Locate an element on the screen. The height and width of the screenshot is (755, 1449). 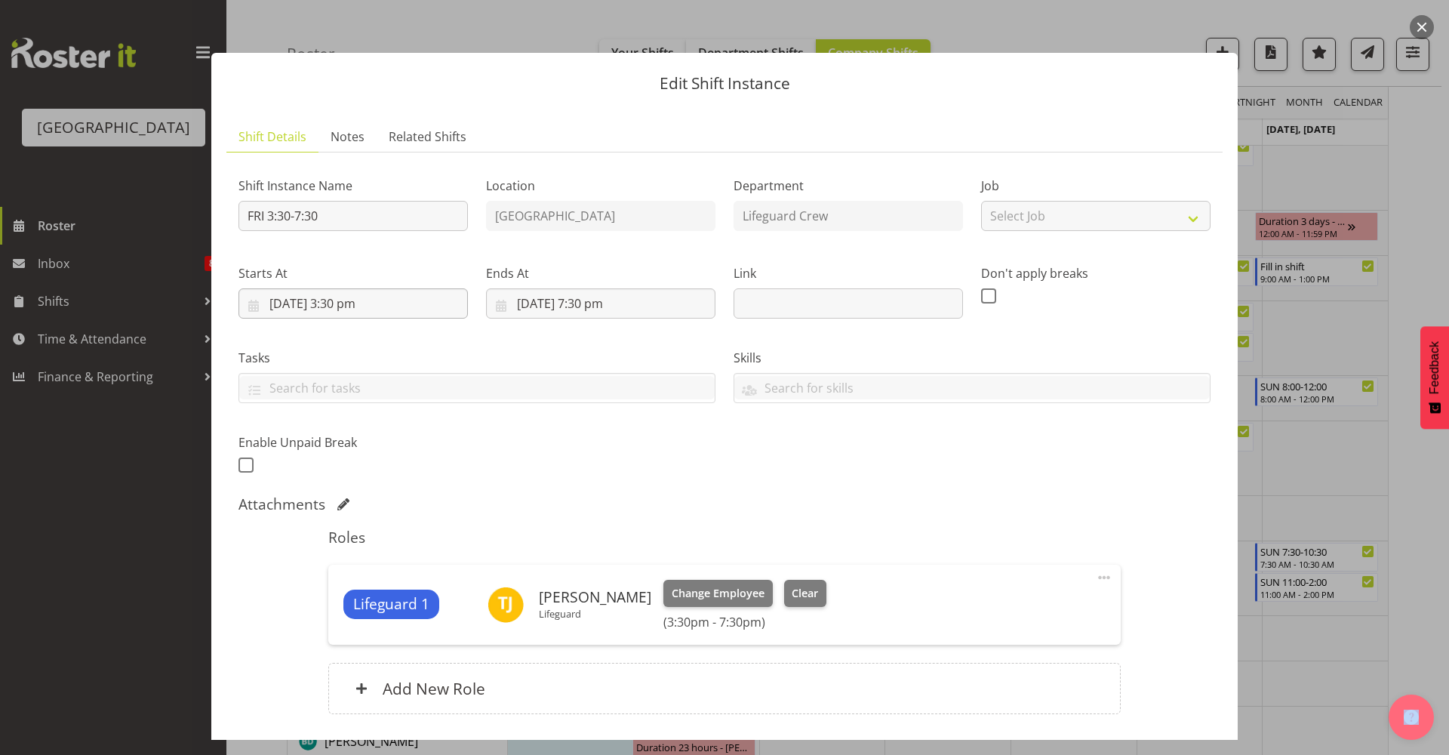
p: Edit Shift Instance is located at coordinates (725, 83).